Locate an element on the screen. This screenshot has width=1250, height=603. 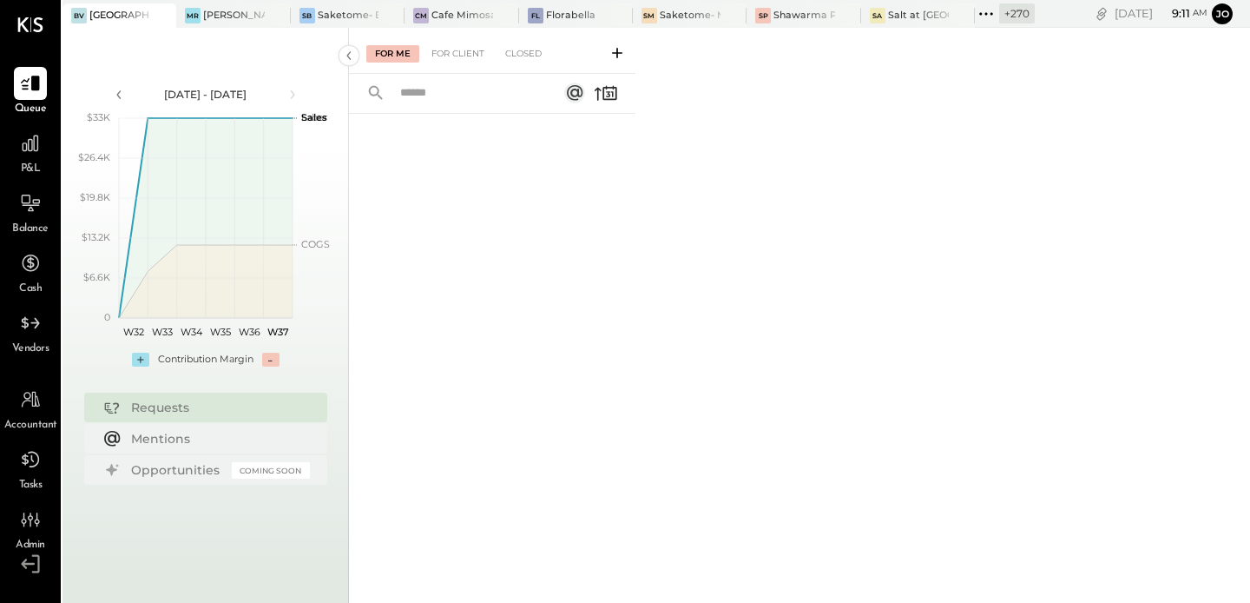
text: W36 is located at coordinates (248, 332).